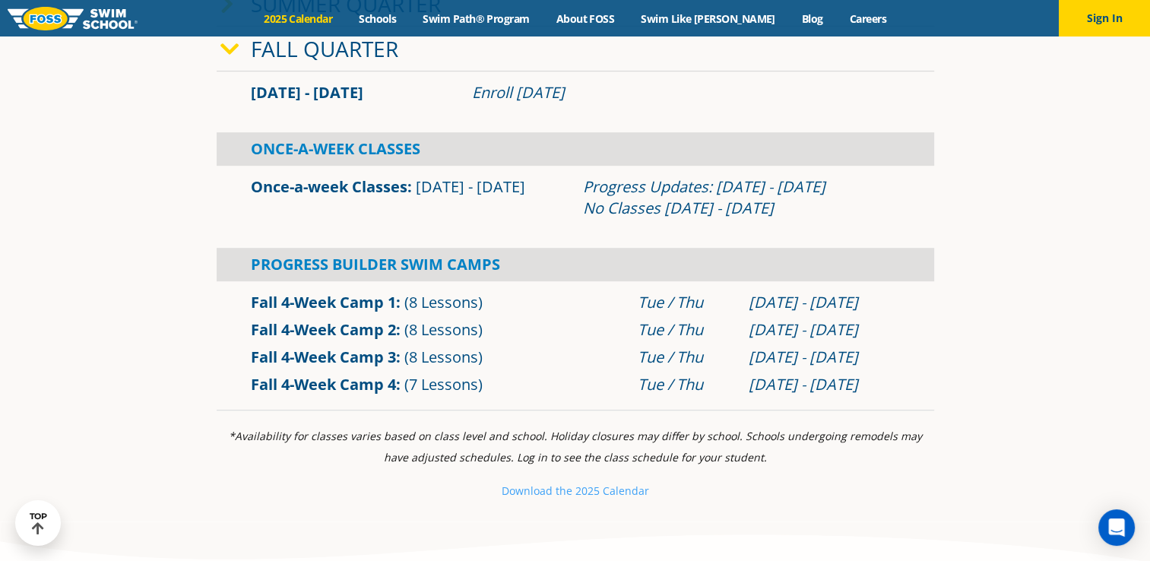 Image resolution: width=1150 pixels, height=561 pixels. Describe the element at coordinates (1117, 528) in the screenshot. I see `div: Open Intercom Messenger` at that location.